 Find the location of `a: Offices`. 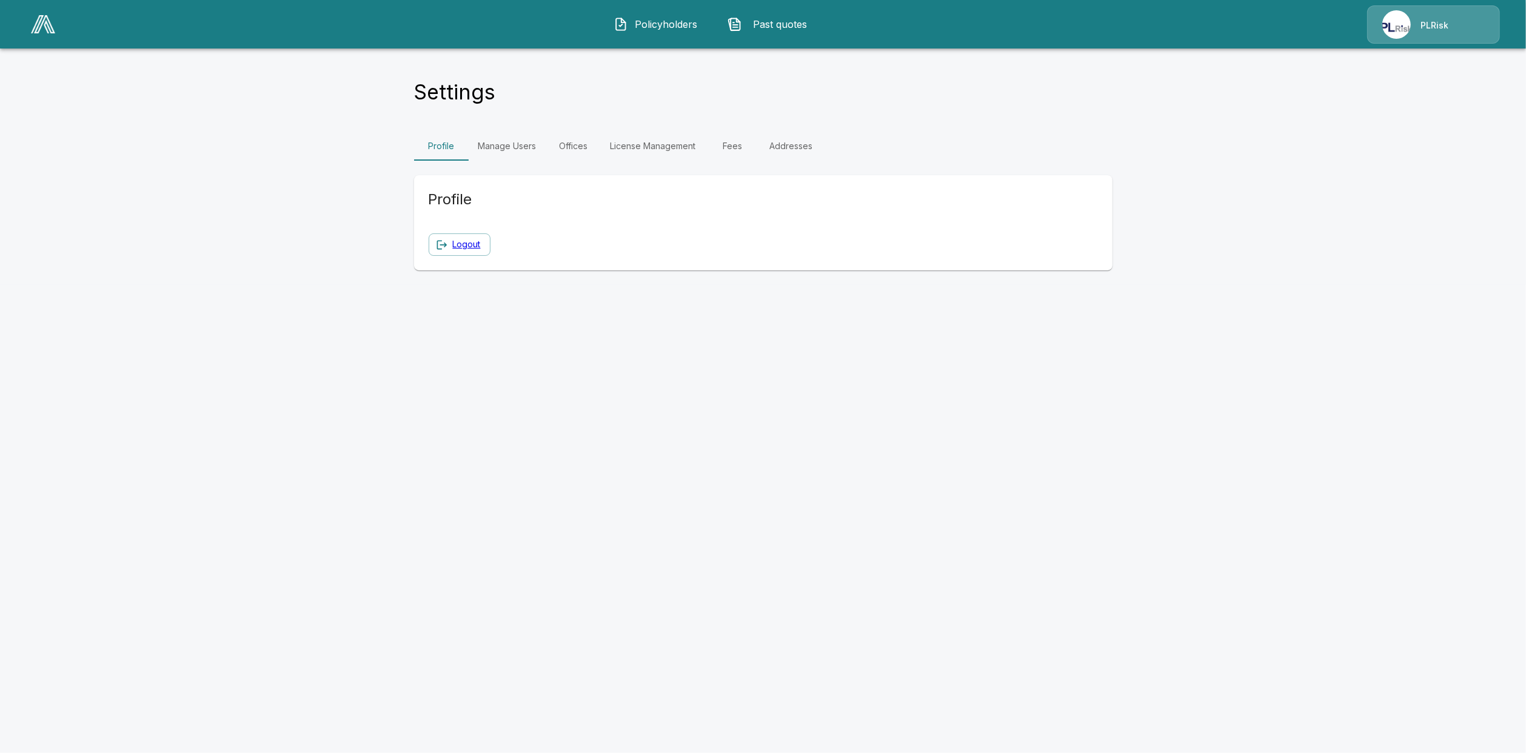

a: Offices is located at coordinates (574, 146).